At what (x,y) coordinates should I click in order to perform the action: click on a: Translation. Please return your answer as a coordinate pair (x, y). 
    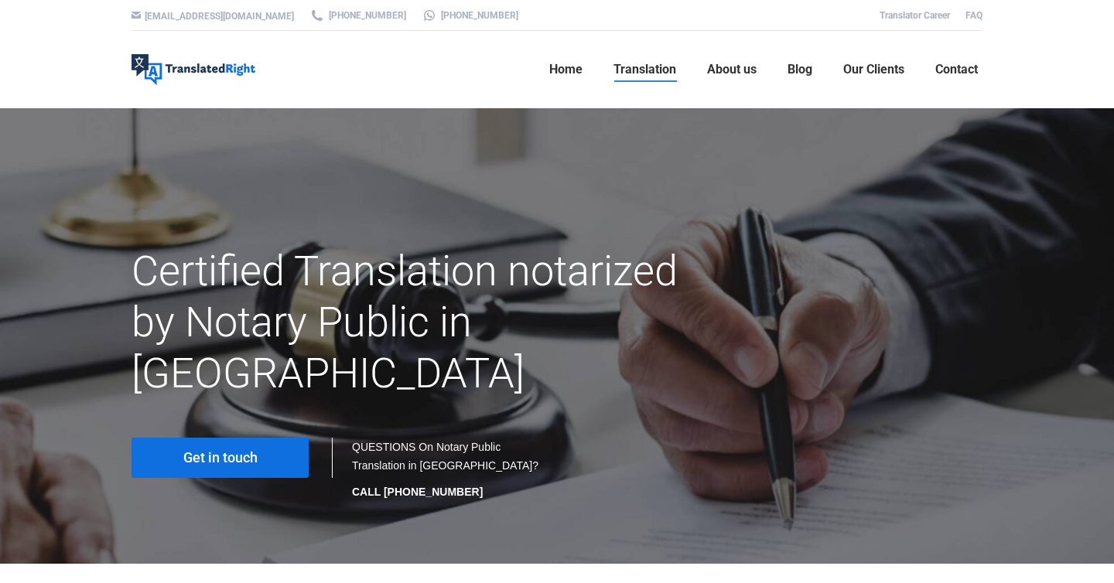
    Looking at the image, I should click on (644, 70).